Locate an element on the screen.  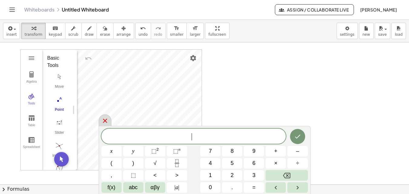
a: Whiteboards is located at coordinates (39, 10).